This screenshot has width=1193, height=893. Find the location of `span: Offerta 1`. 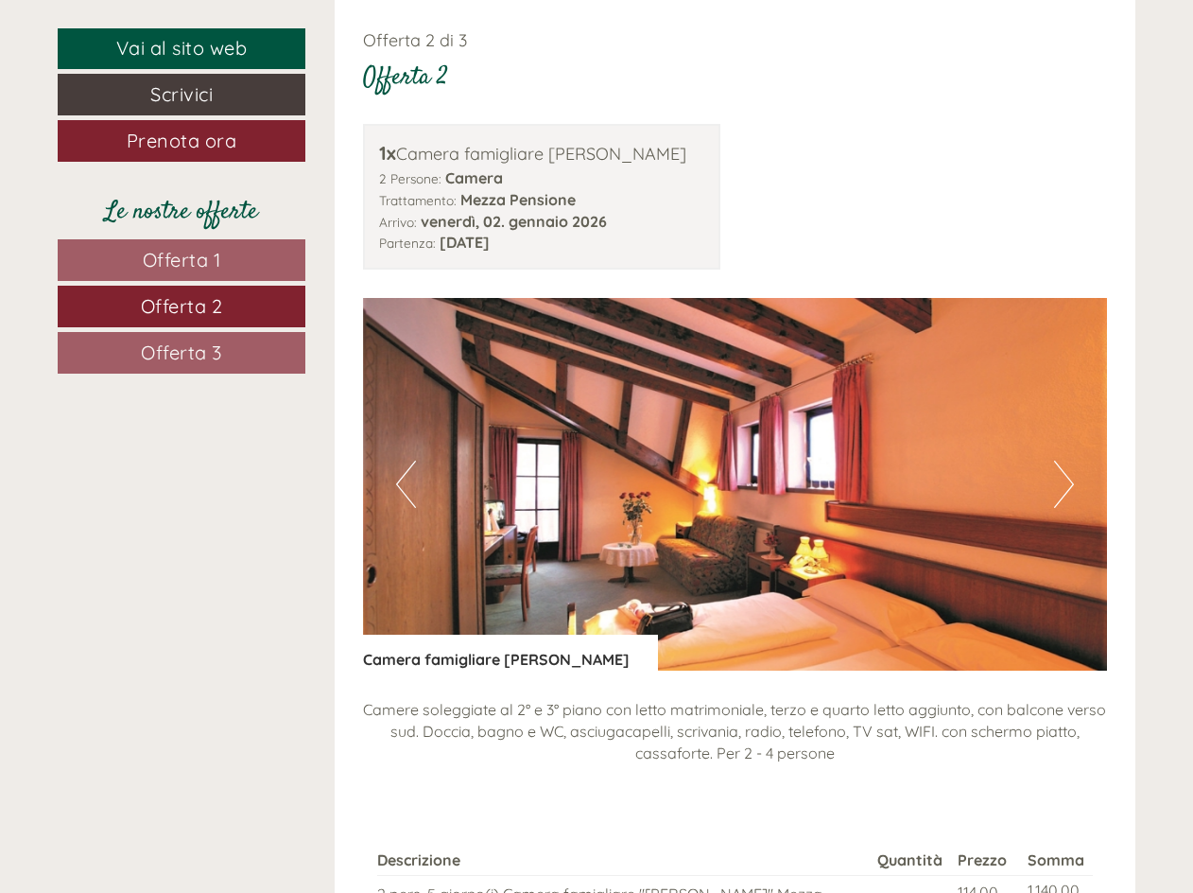

span: Offerta 1 is located at coordinates (182, 259).